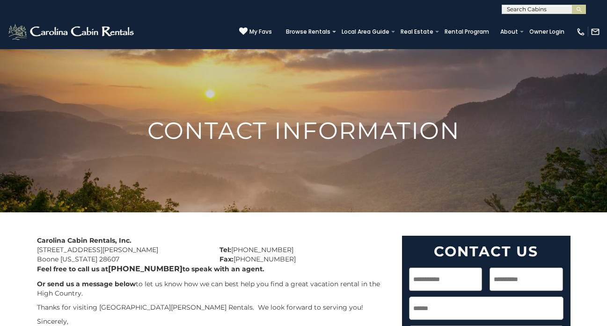 The height and width of the screenshot is (326, 607). What do you see at coordinates (509, 32) in the screenshot?
I see `a: About` at bounding box center [509, 32].